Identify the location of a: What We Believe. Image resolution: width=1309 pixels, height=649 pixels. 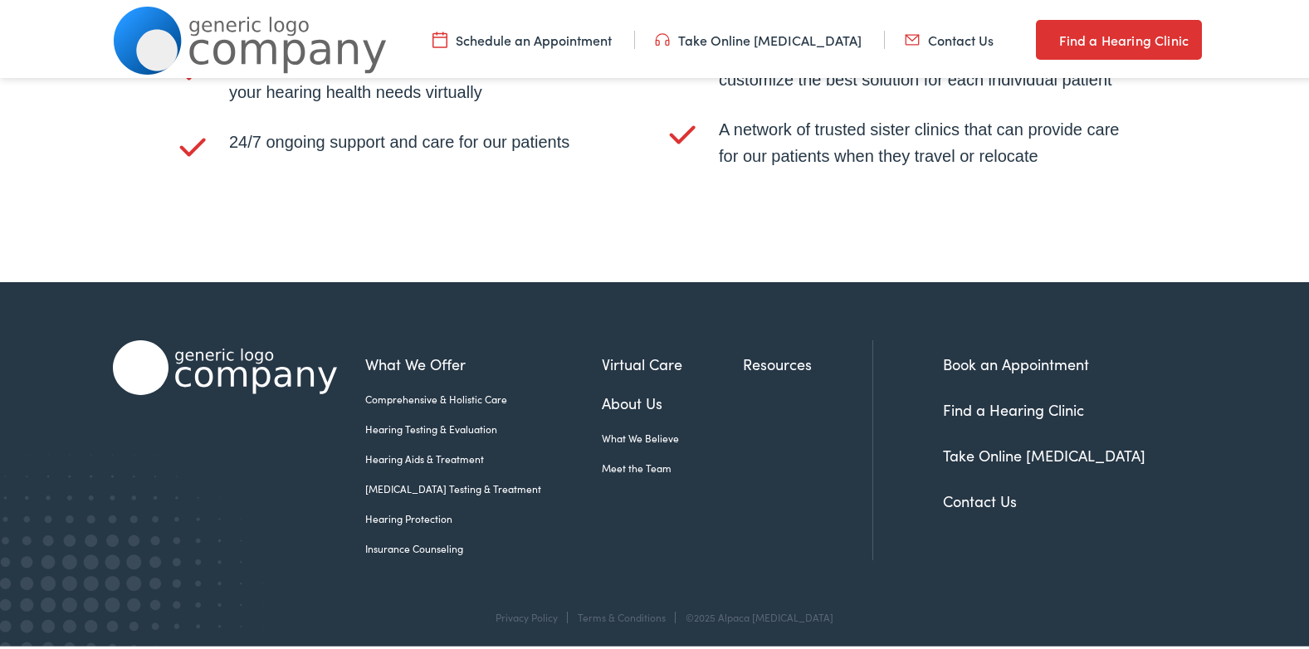
(673, 435).